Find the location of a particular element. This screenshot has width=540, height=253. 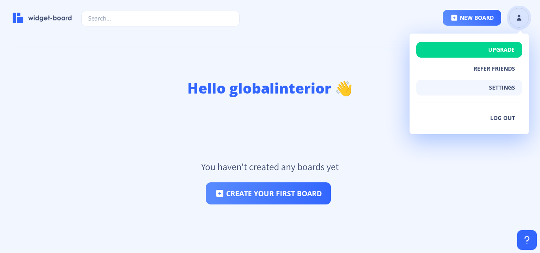

button: Refer Friends is located at coordinates (469, 69).